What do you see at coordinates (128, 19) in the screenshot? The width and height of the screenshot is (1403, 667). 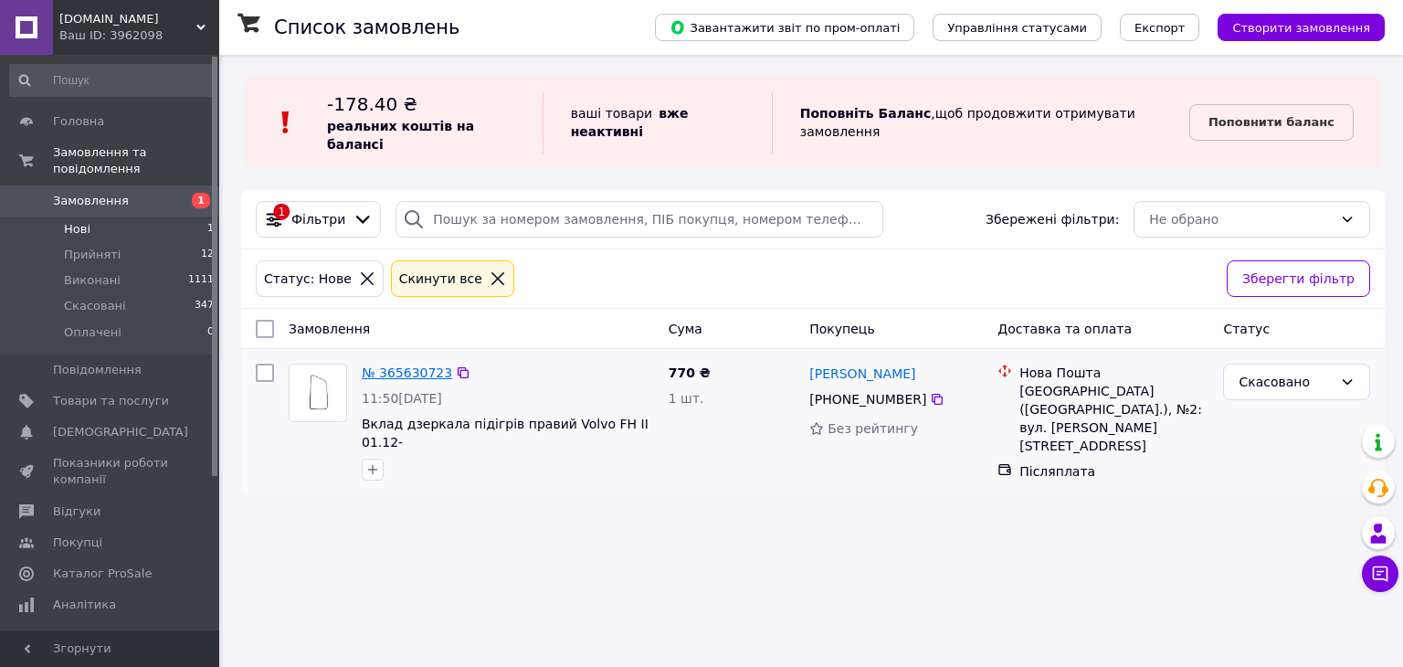 I see `span: tir.lutsk.ua` at bounding box center [128, 19].